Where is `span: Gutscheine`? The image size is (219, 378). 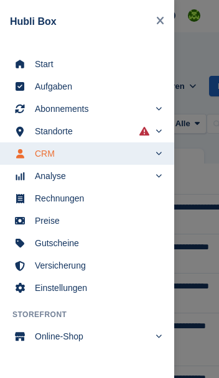 span: Gutscheine is located at coordinates (95, 243).